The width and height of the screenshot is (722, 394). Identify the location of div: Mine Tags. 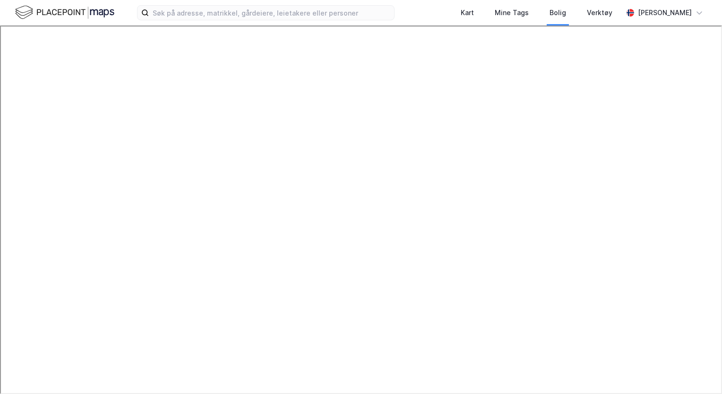
(512, 13).